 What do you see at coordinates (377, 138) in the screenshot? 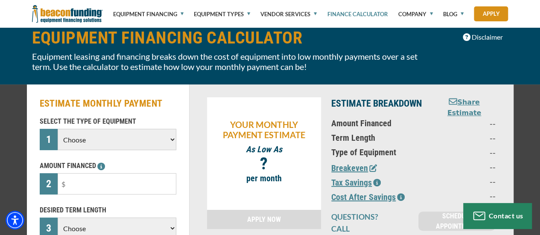
I see `p: Term Length` at bounding box center [377, 138].